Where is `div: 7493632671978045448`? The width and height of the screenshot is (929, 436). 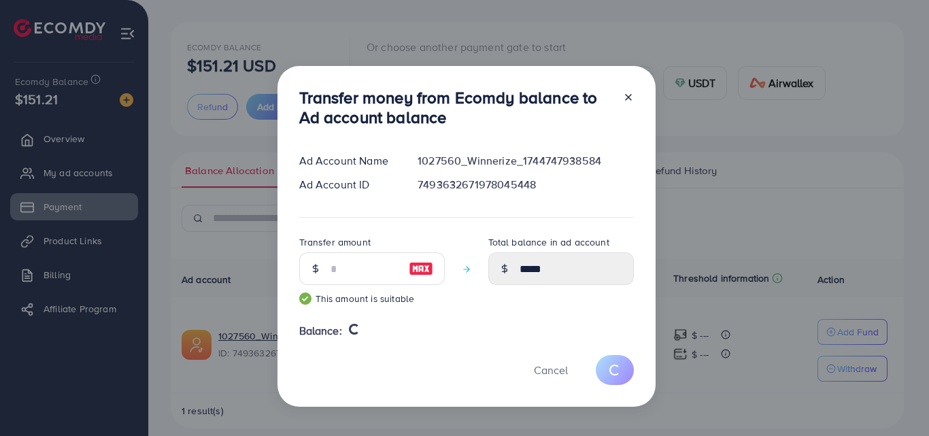
div: 7493632671978045448 is located at coordinates (525, 184).